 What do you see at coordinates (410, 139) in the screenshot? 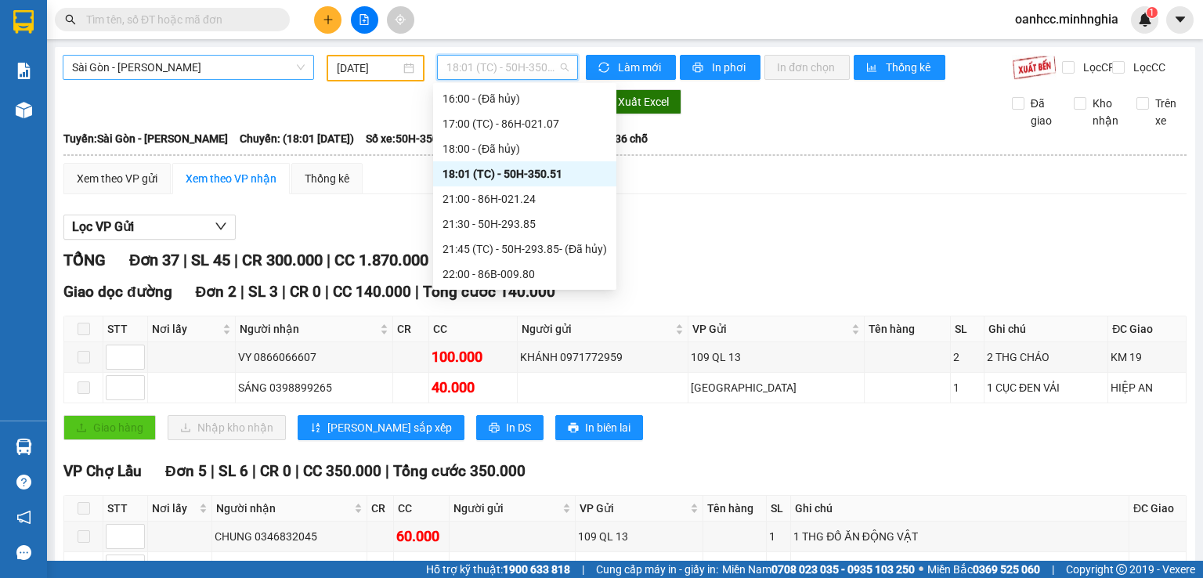
I see `span: Số xe: 50H-350.51` at bounding box center [410, 139].